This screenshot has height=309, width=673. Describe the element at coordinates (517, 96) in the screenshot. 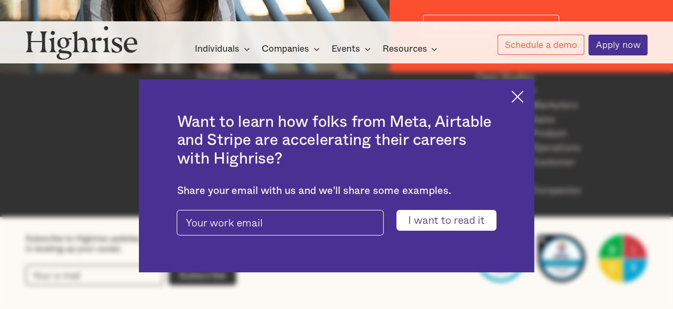

I see `img: Cross icon` at that location.